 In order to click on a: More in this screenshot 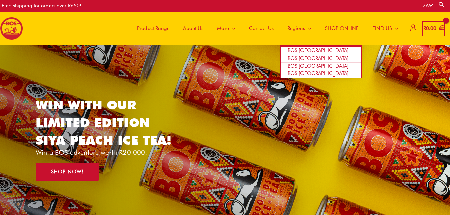, I will do `click(226, 29)`.